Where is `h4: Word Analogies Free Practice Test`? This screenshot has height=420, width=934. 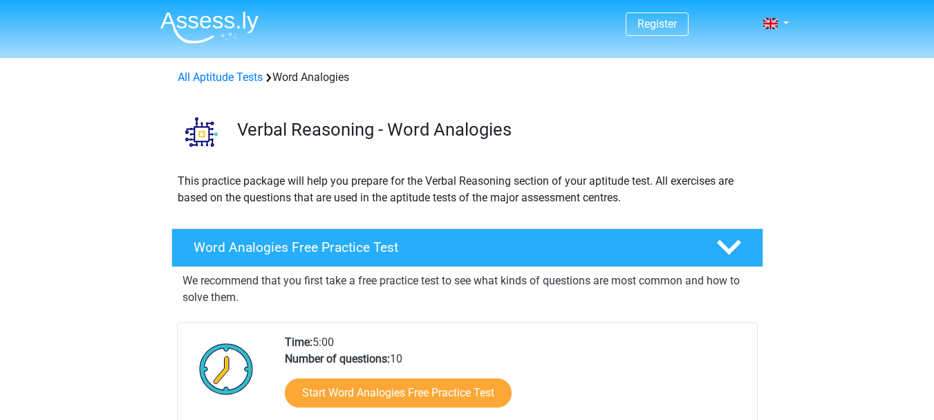
h4: Word Analogies Free Practice Test is located at coordinates (444, 247).